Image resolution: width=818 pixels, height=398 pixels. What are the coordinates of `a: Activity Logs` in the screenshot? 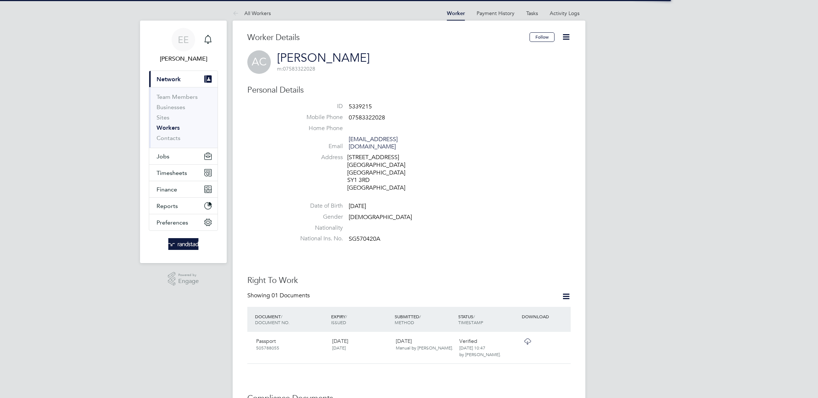 It's located at (564, 13).